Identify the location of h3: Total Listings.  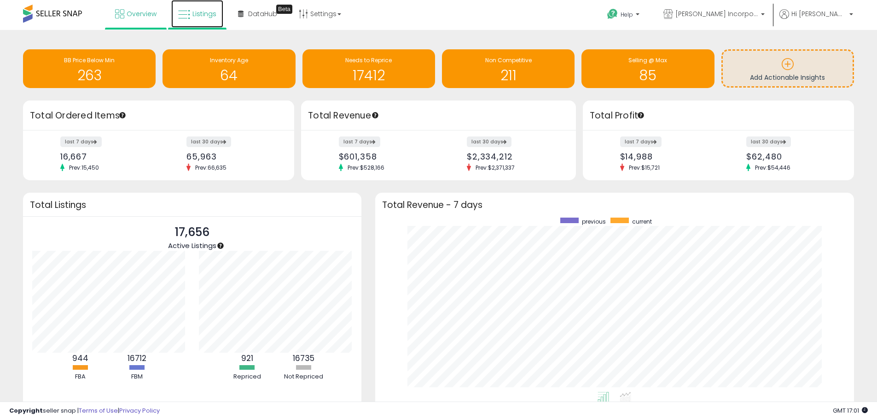
(192, 204).